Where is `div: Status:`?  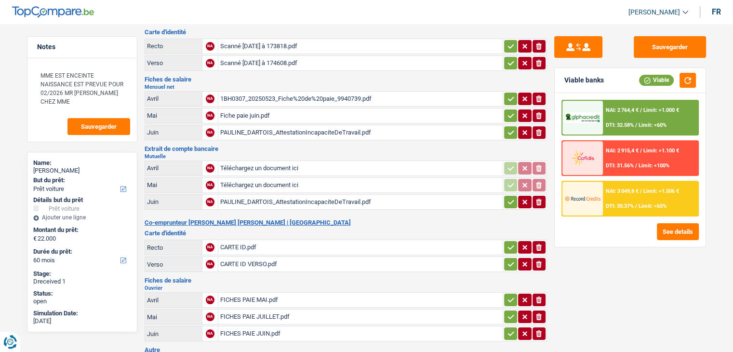 div: Status: is located at coordinates (82, 293).